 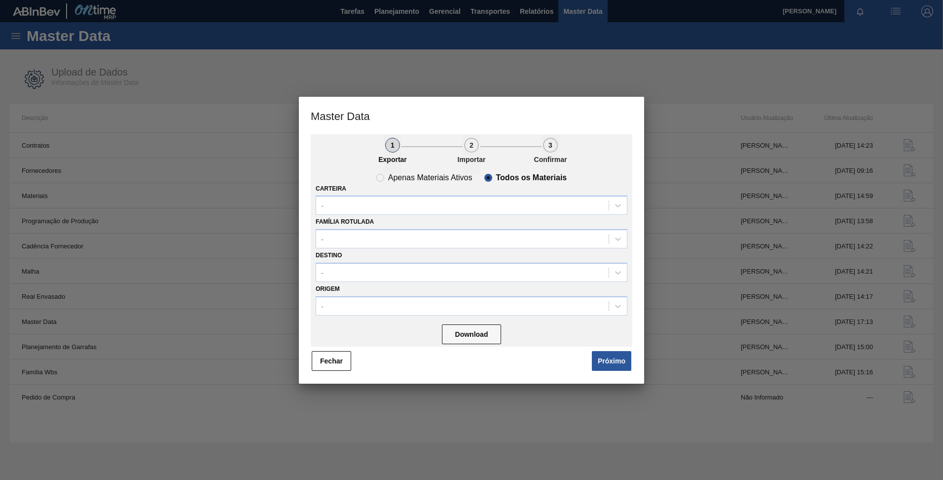 I want to click on p: Confirmar, so click(x=551, y=159).